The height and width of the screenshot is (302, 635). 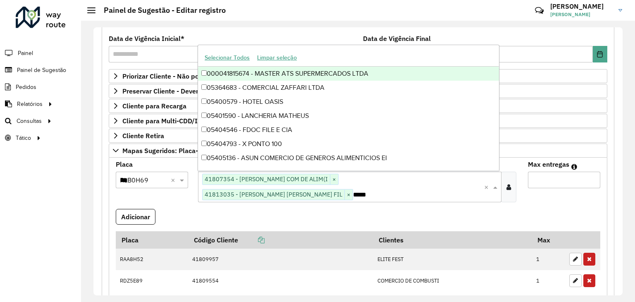 I want to click on span: Mapas Sugeridos: Placa-Cliente, so click(x=171, y=150).